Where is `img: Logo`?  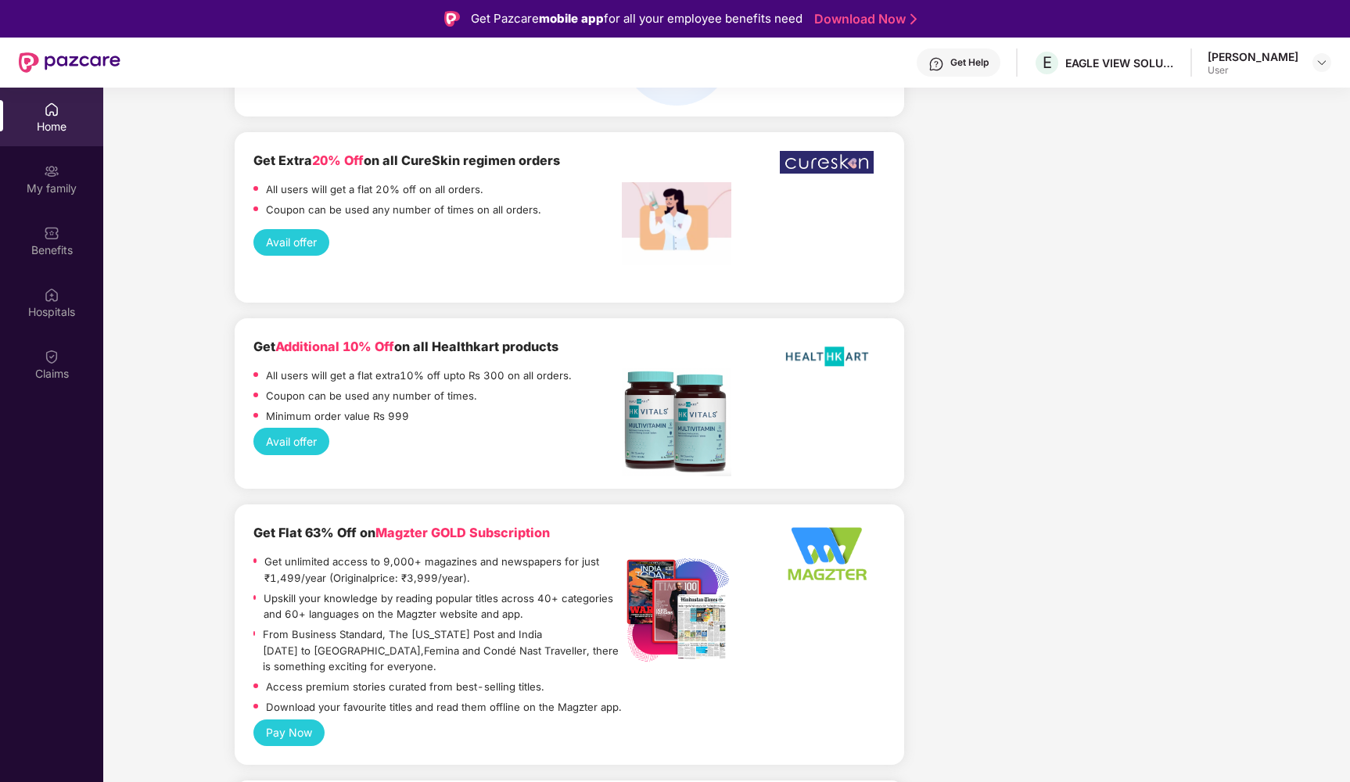 img: Logo is located at coordinates (452, 19).